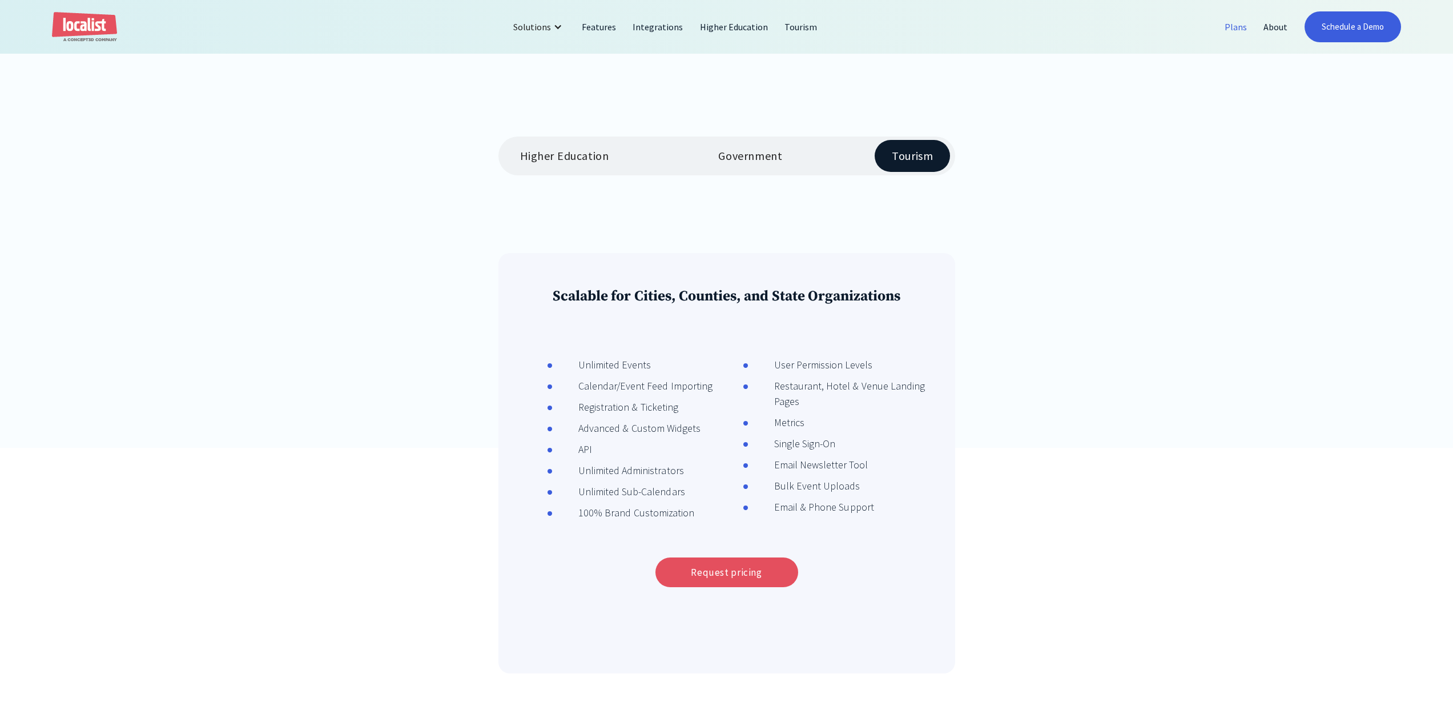  What do you see at coordinates (619, 491) in the screenshot?
I see `div: Unlimited Sub-Calendars` at bounding box center [619, 491].